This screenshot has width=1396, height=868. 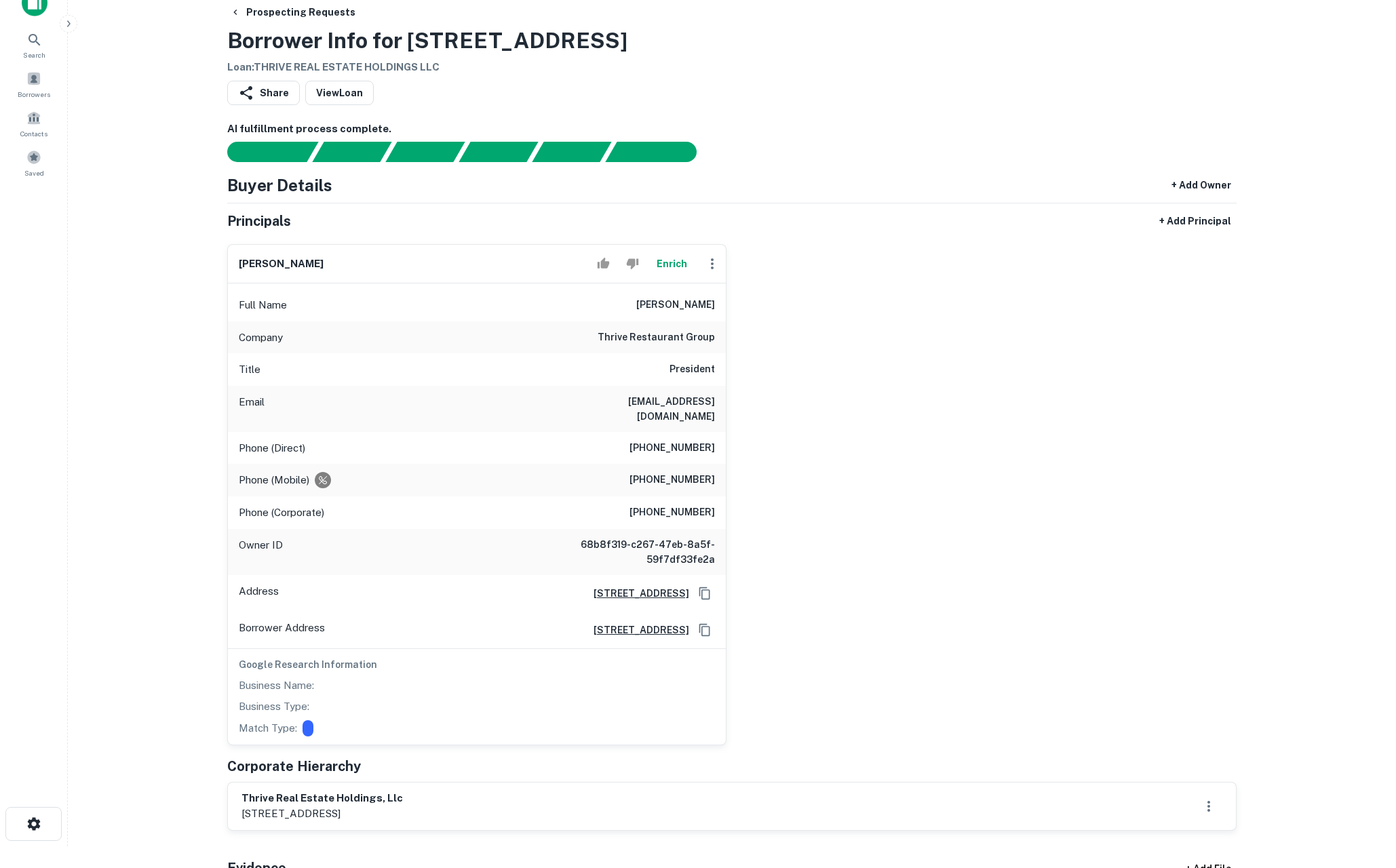 What do you see at coordinates (351, 152) in the screenshot?
I see `div: Your request is received and processing...` at bounding box center [351, 152].